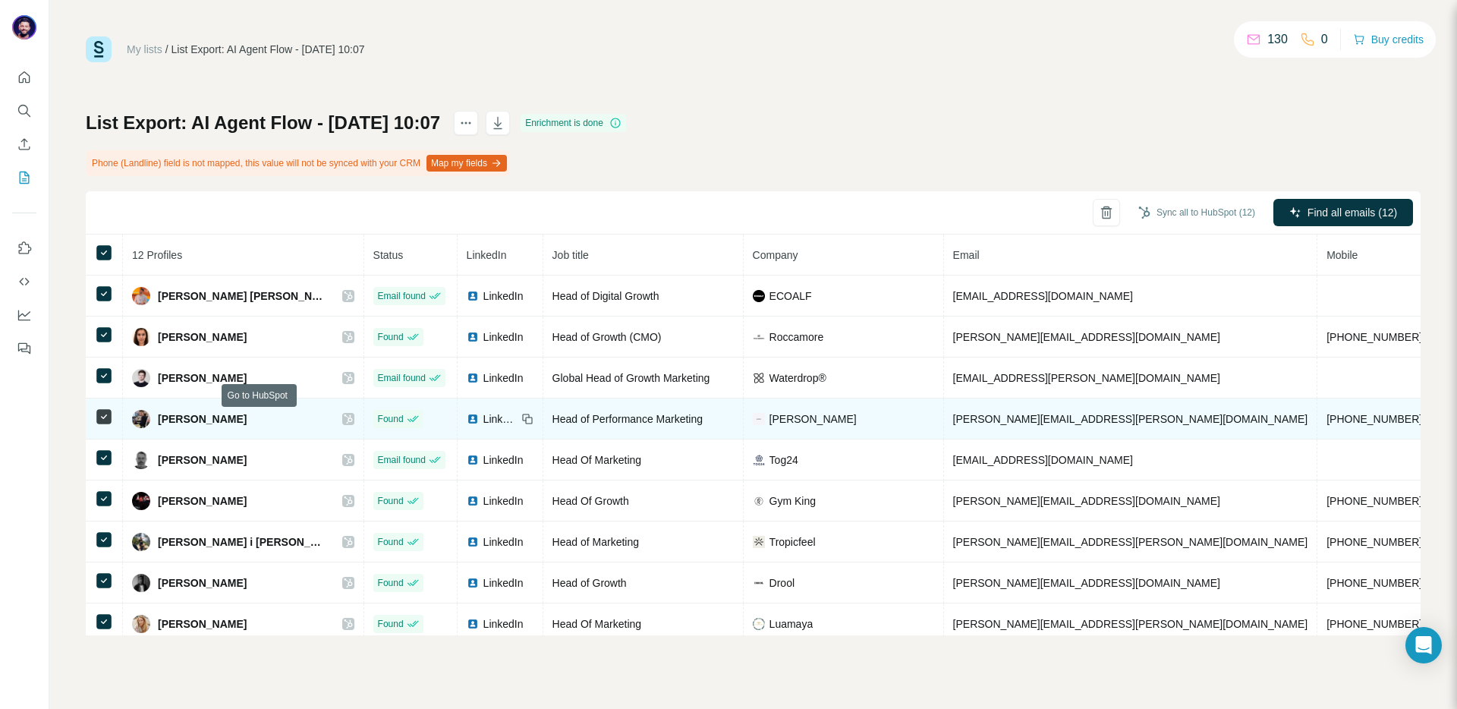  Describe the element at coordinates (798, 378) in the screenshot. I see `span: Waterdrop®` at that location.